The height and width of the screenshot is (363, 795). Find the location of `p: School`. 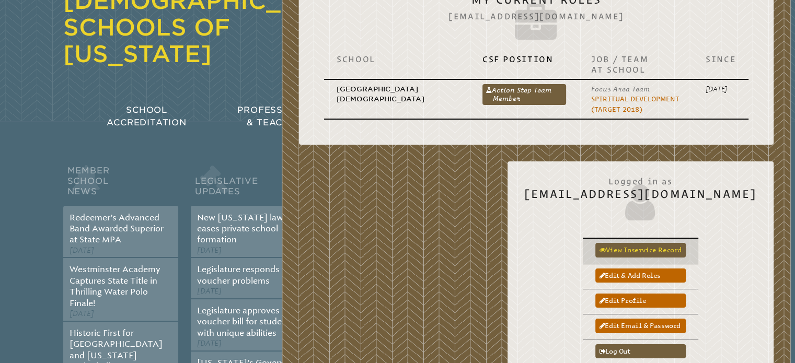

p: School is located at coordinates (397, 59).